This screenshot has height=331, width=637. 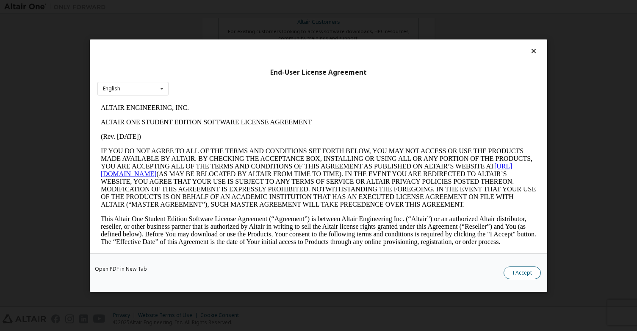 I want to click on div: English, so click(x=111, y=89).